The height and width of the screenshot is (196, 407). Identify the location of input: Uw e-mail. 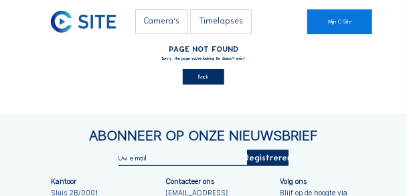
(183, 158).